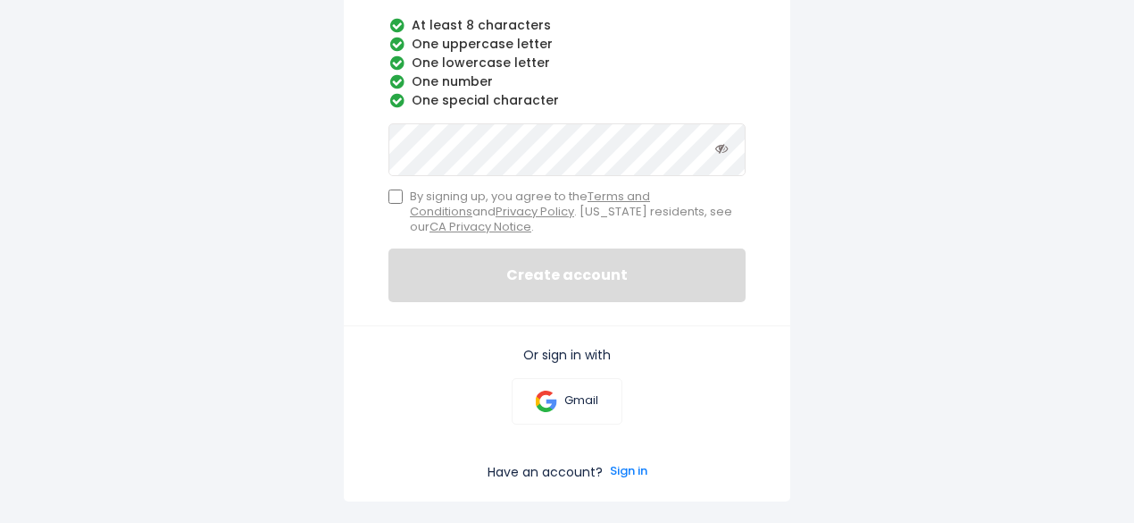  I want to click on a: CA Privacy Notice, so click(481, 226).